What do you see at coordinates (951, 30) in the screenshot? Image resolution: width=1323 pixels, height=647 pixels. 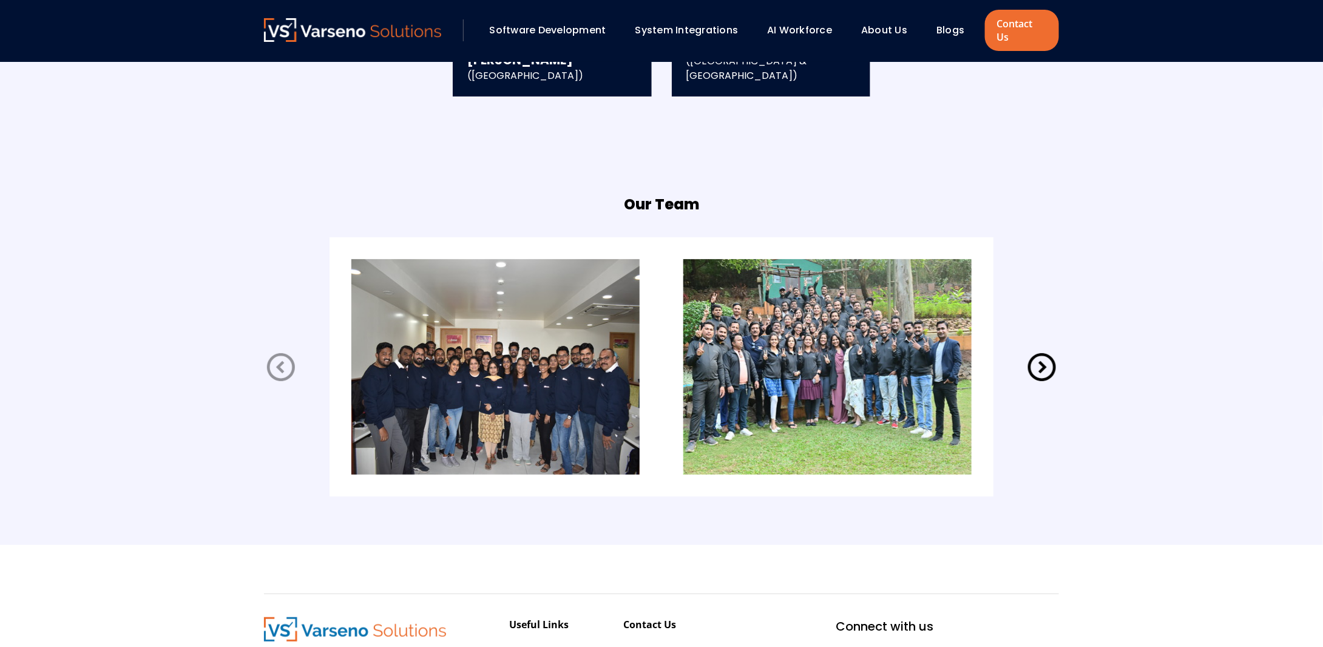 I see `a: Blogs` at bounding box center [951, 30].